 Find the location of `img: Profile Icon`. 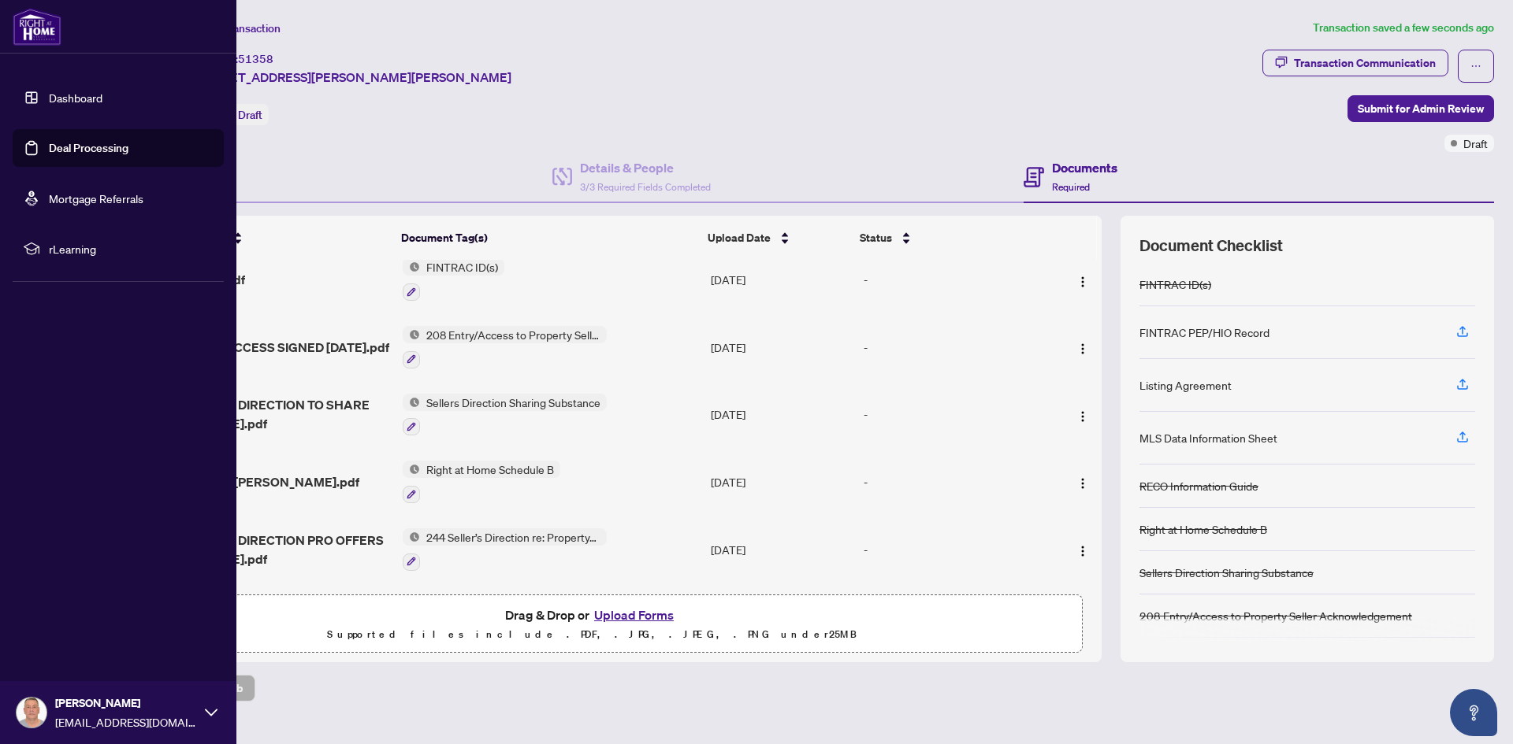

img: Profile Icon is located at coordinates (32, 713).